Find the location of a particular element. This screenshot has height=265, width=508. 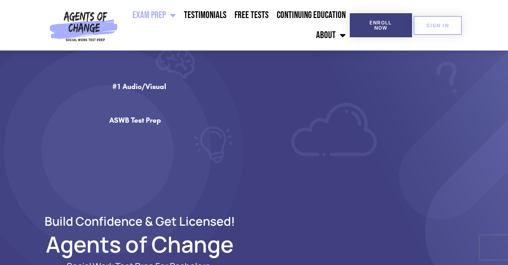

a: Free Tests is located at coordinates (251, 15).